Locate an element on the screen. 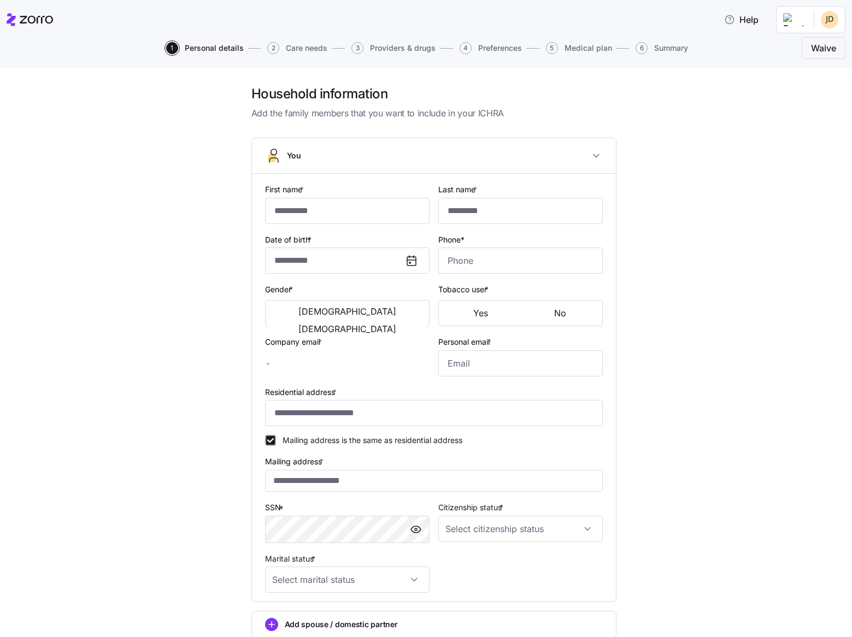  span: Providers & drugs is located at coordinates (403, 48).